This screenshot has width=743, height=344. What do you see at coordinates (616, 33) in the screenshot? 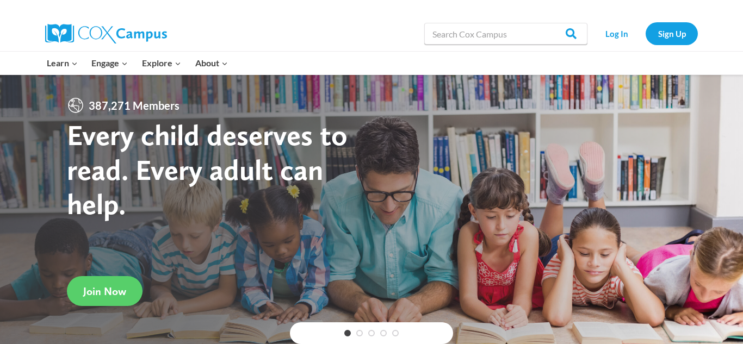
I see `a: Log In` at bounding box center [616, 33].